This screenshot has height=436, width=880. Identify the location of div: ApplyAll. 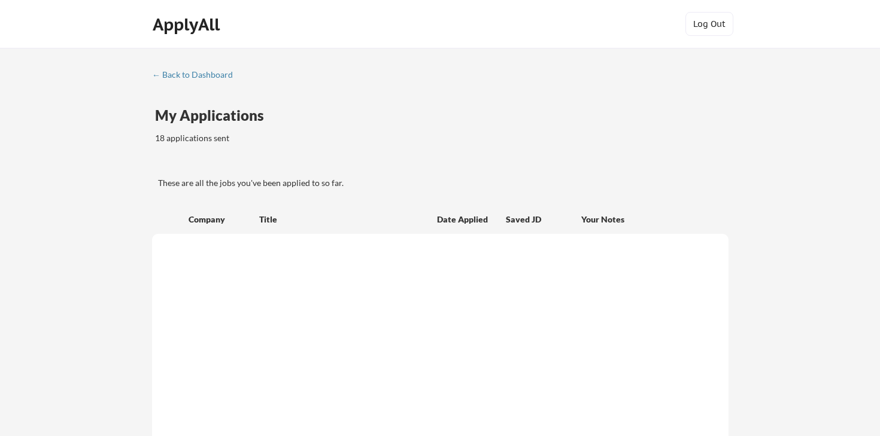
(188, 25).